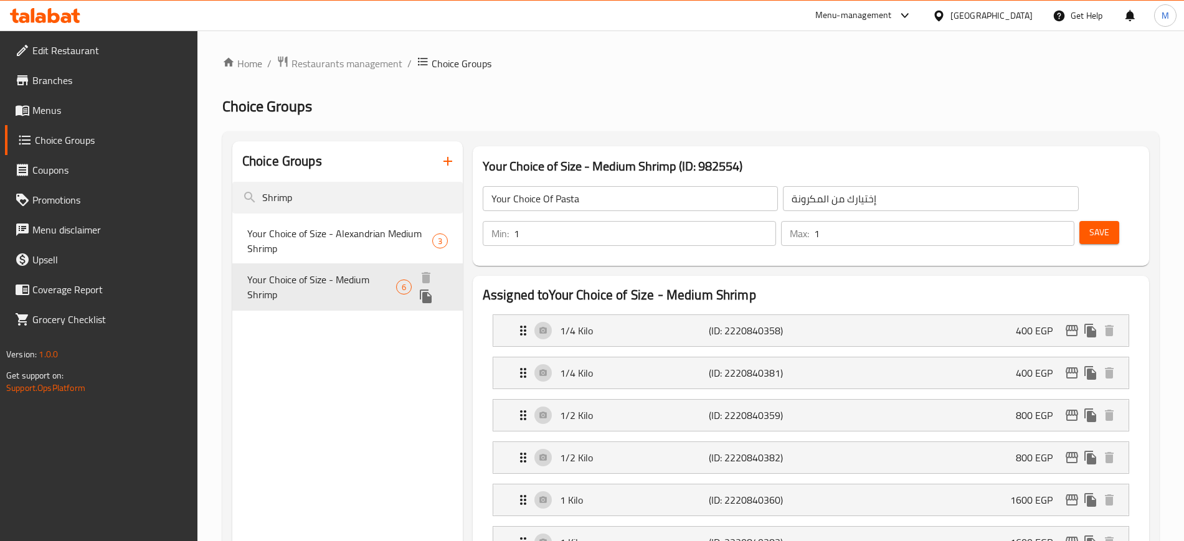 Image resolution: width=1184 pixels, height=541 pixels. Describe the element at coordinates (101, 319) in the screenshot. I see `a: Grocery Checklist` at that location.